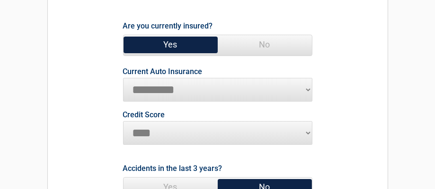  What do you see at coordinates (173, 168) in the screenshot?
I see `label: Accidents in the last 3 years?` at bounding box center [173, 168].